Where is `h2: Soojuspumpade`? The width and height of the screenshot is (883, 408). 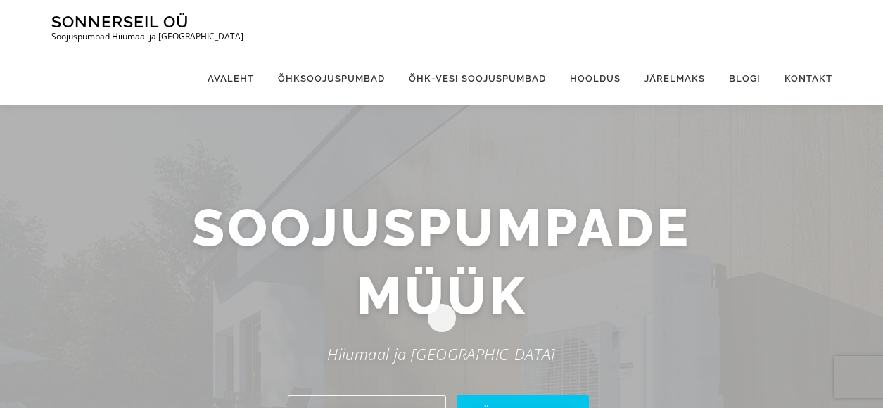 h2: Soojuspumpade is located at coordinates (442, 262).